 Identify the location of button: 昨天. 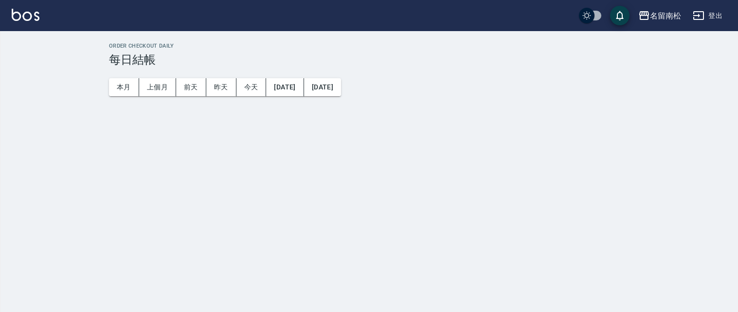
(221, 87).